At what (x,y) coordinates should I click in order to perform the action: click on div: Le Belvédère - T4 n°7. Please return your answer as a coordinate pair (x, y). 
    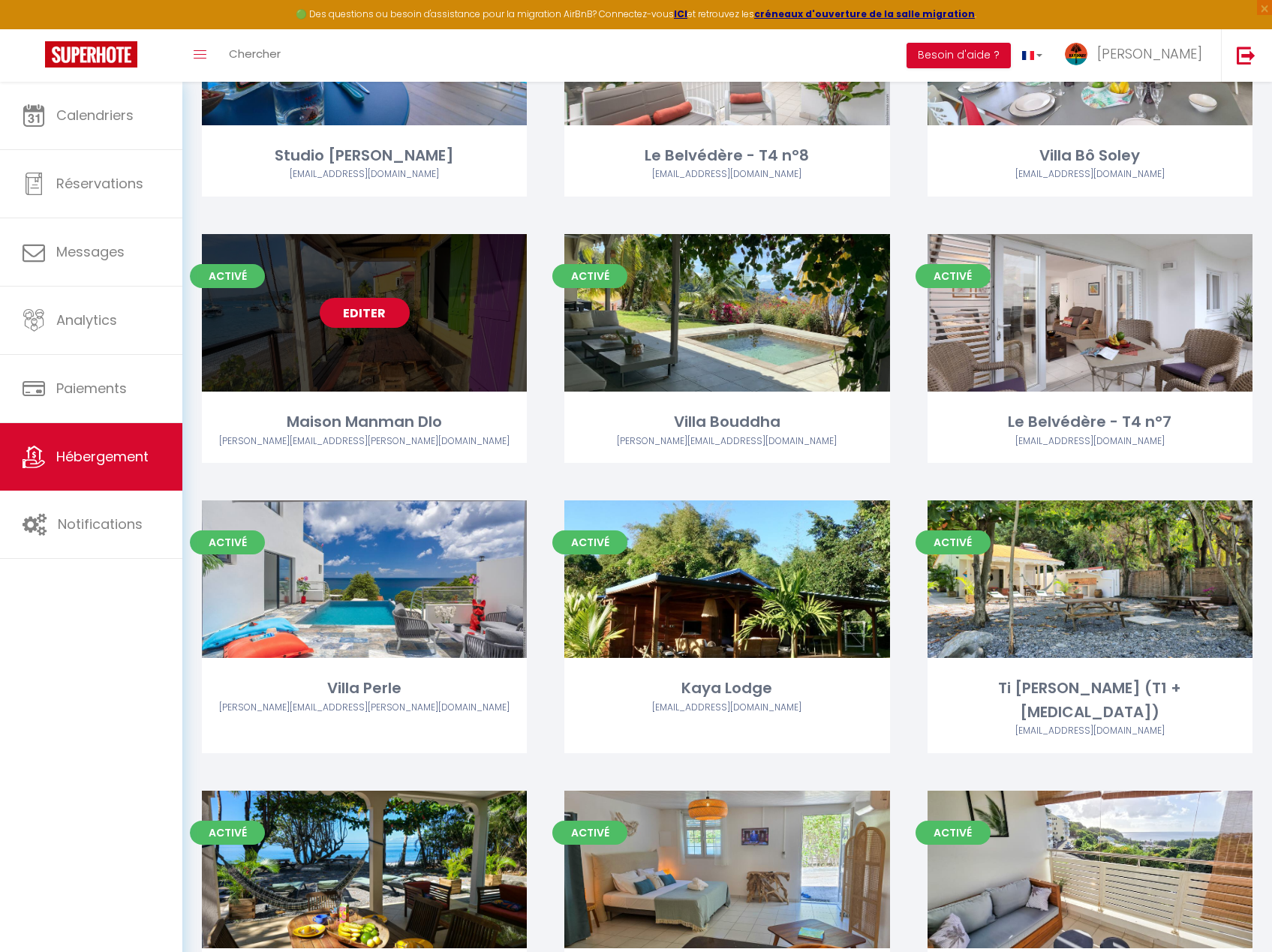
    Looking at the image, I should click on (1090, 421).